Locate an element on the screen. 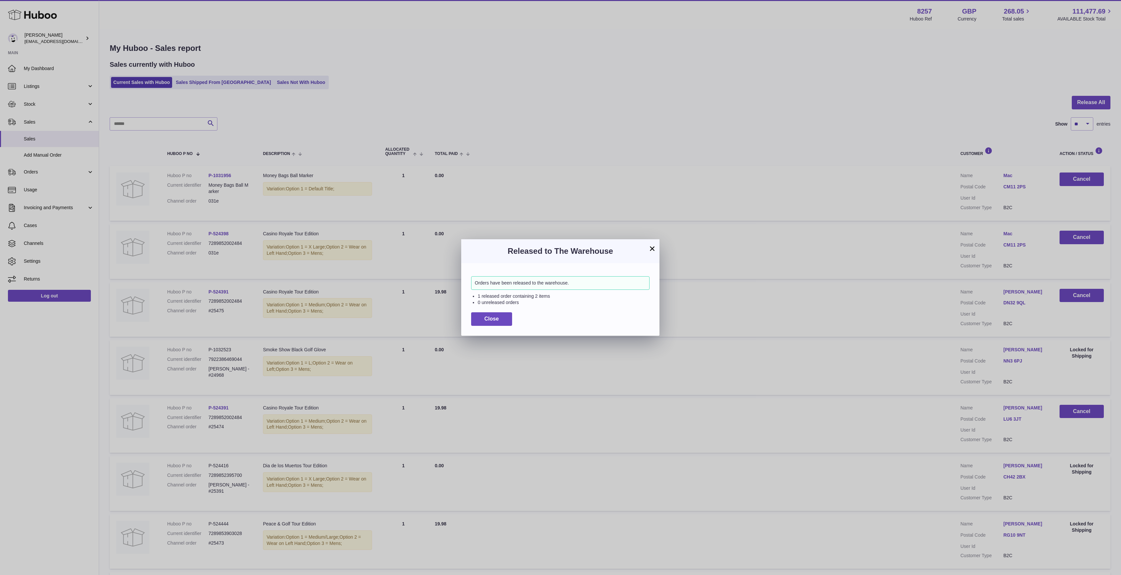  h3: Released to The Warehouse is located at coordinates (560, 251).